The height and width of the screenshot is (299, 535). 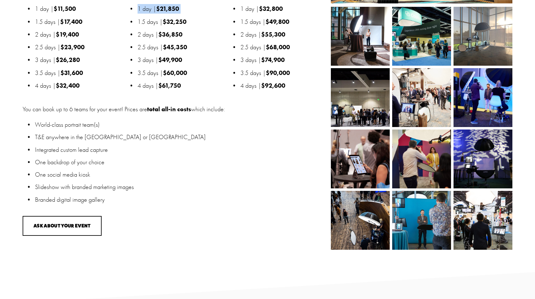 What do you see at coordinates (181, 200) in the screenshot?
I see `p: Branded digital image gallery` at bounding box center [181, 200].